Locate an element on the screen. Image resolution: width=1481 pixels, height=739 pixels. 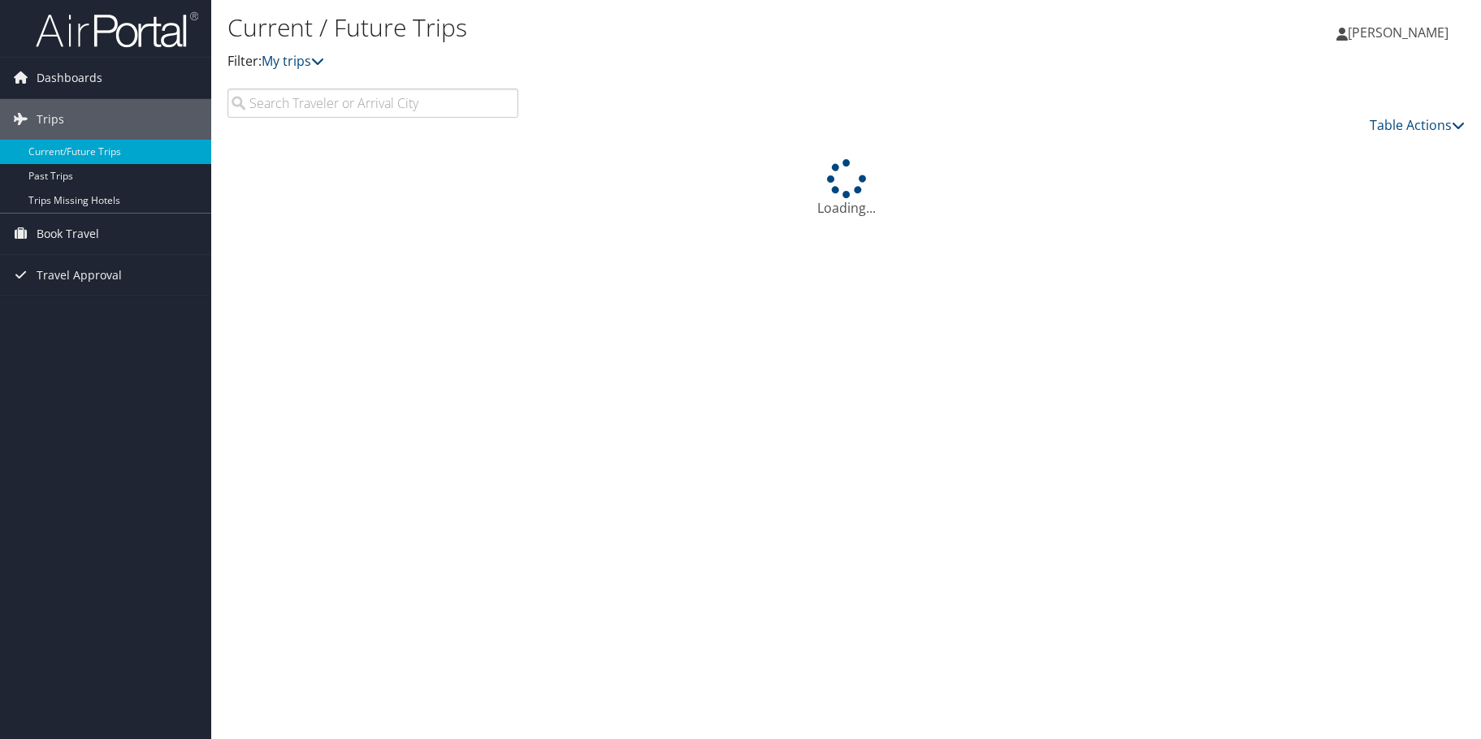
p: Filter: is located at coordinates (639, 62).